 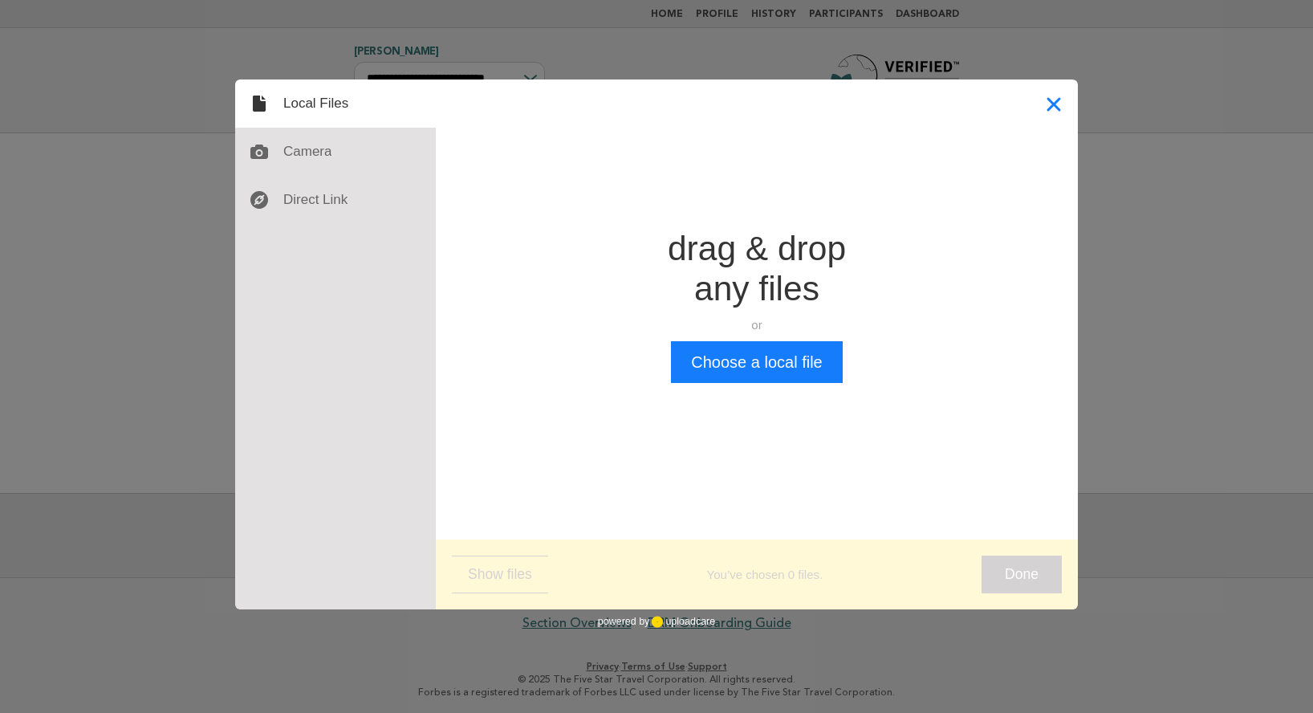 I want to click on div: Camera, so click(x=335, y=152).